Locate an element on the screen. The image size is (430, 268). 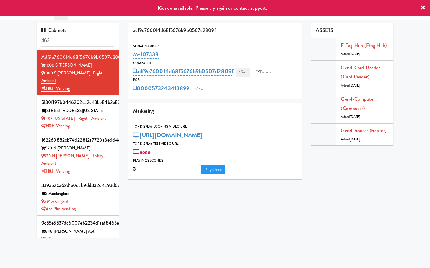
div: Play in X seconds is located at coordinates (215, 161).